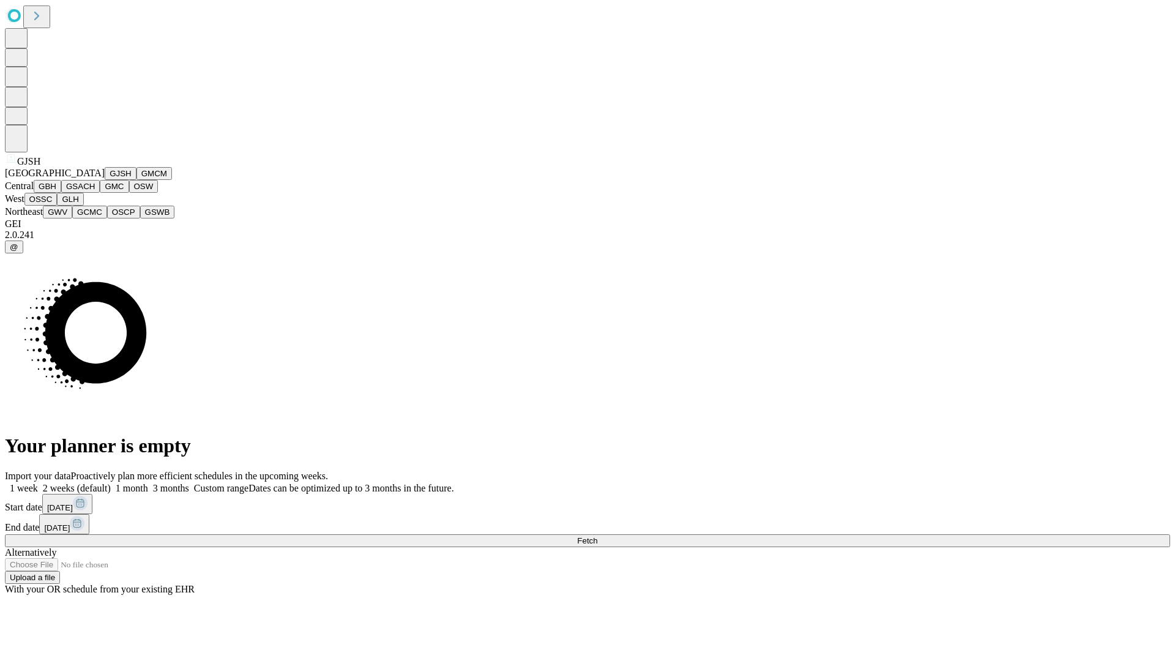  I want to click on span: GJSH, so click(29, 161).